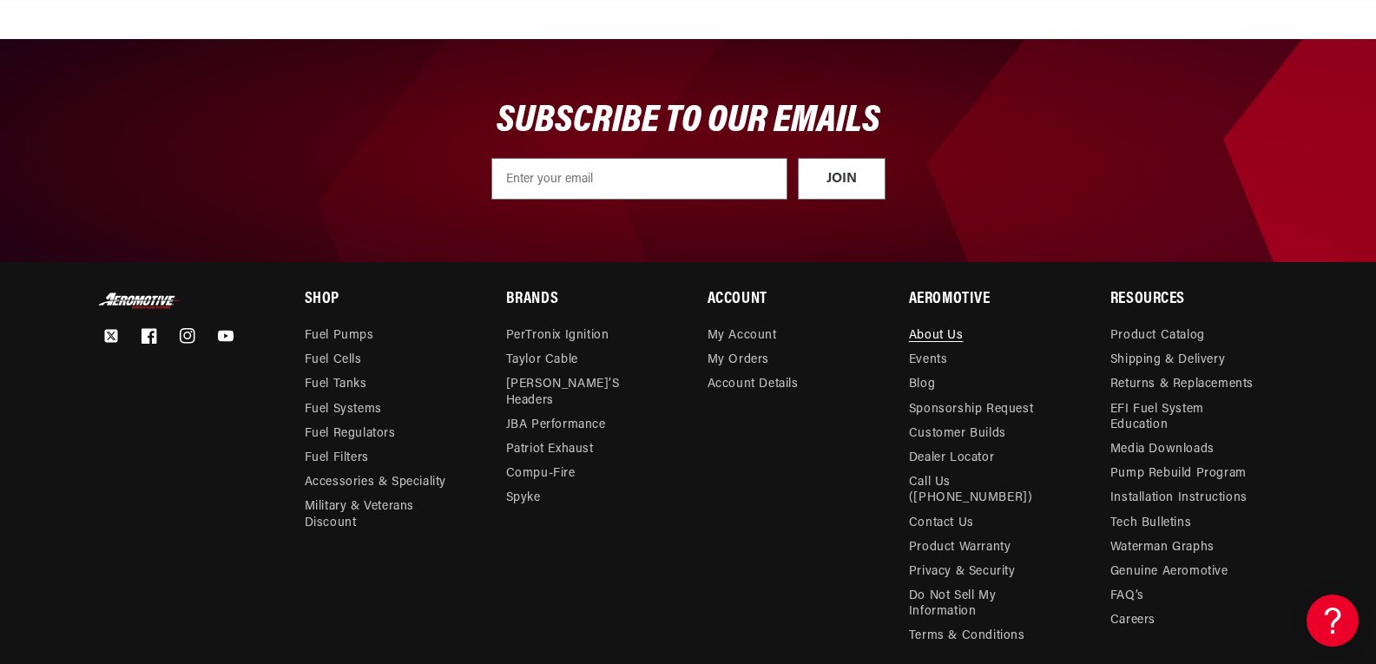  What do you see at coordinates (970, 410) in the screenshot?
I see `a: Sponsorship Request` at bounding box center [970, 410].